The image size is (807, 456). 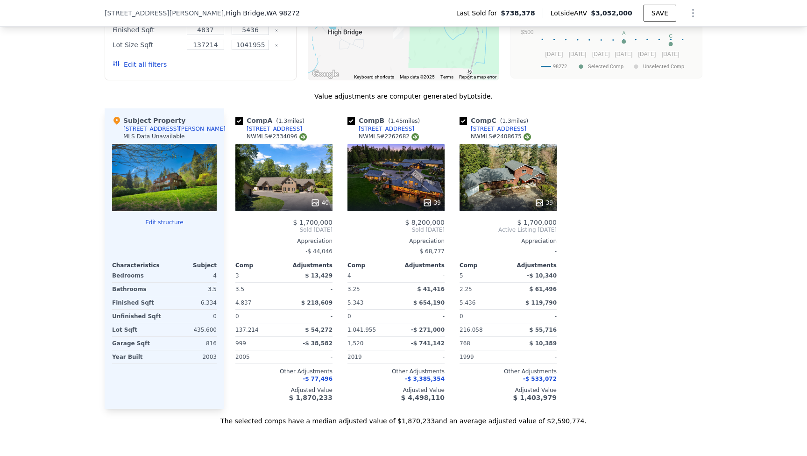 I want to click on span: $ 10,389, so click(x=543, y=343).